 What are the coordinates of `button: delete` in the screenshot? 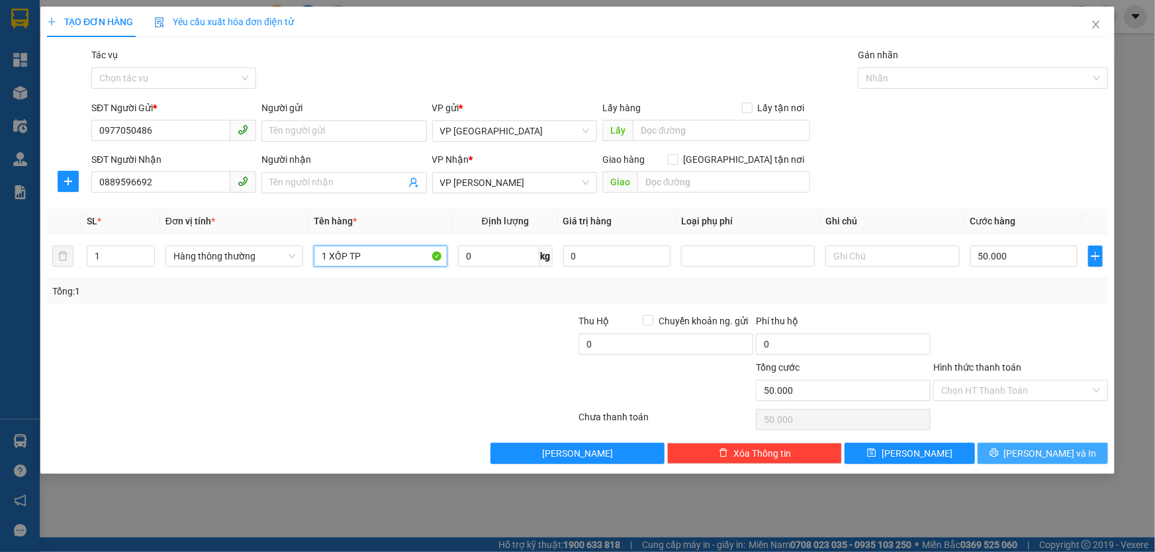 It's located at (63, 256).